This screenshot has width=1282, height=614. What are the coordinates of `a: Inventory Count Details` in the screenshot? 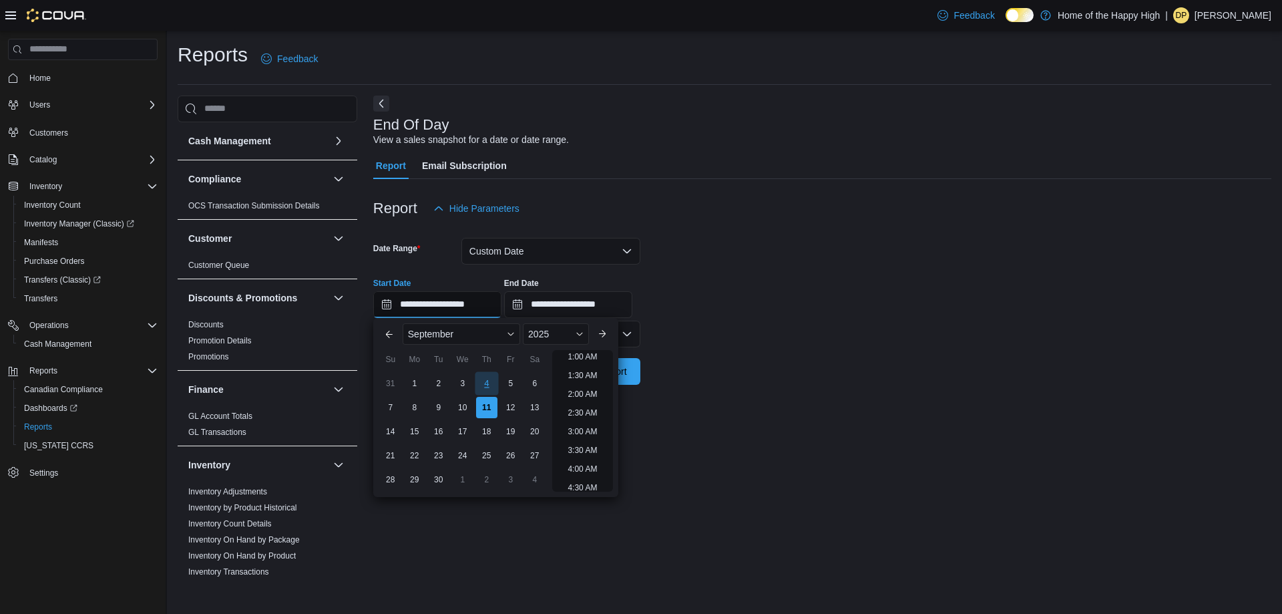 It's located at (230, 523).